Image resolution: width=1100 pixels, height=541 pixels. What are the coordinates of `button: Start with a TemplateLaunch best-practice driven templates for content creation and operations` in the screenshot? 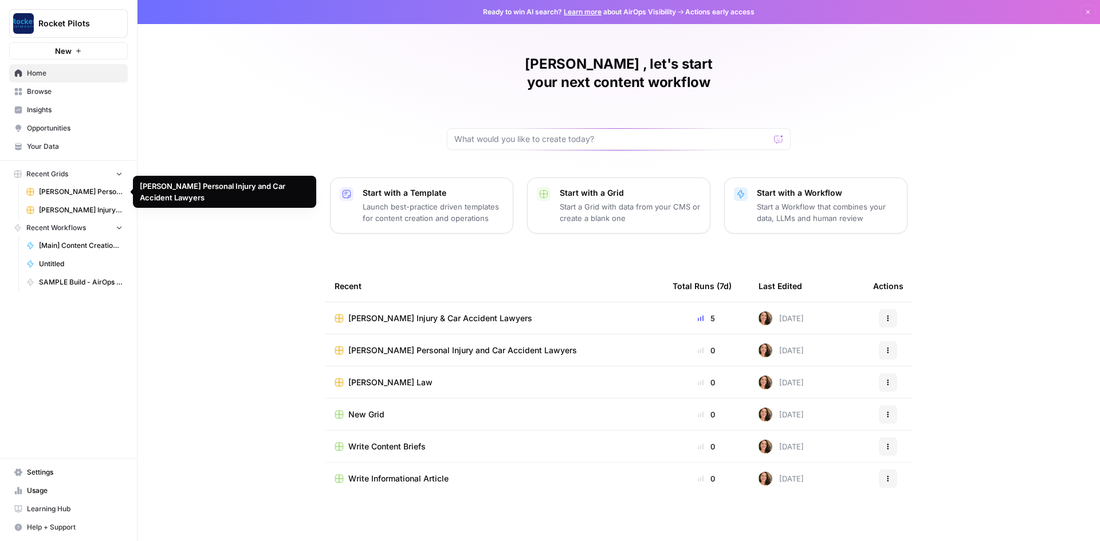 It's located at (422, 206).